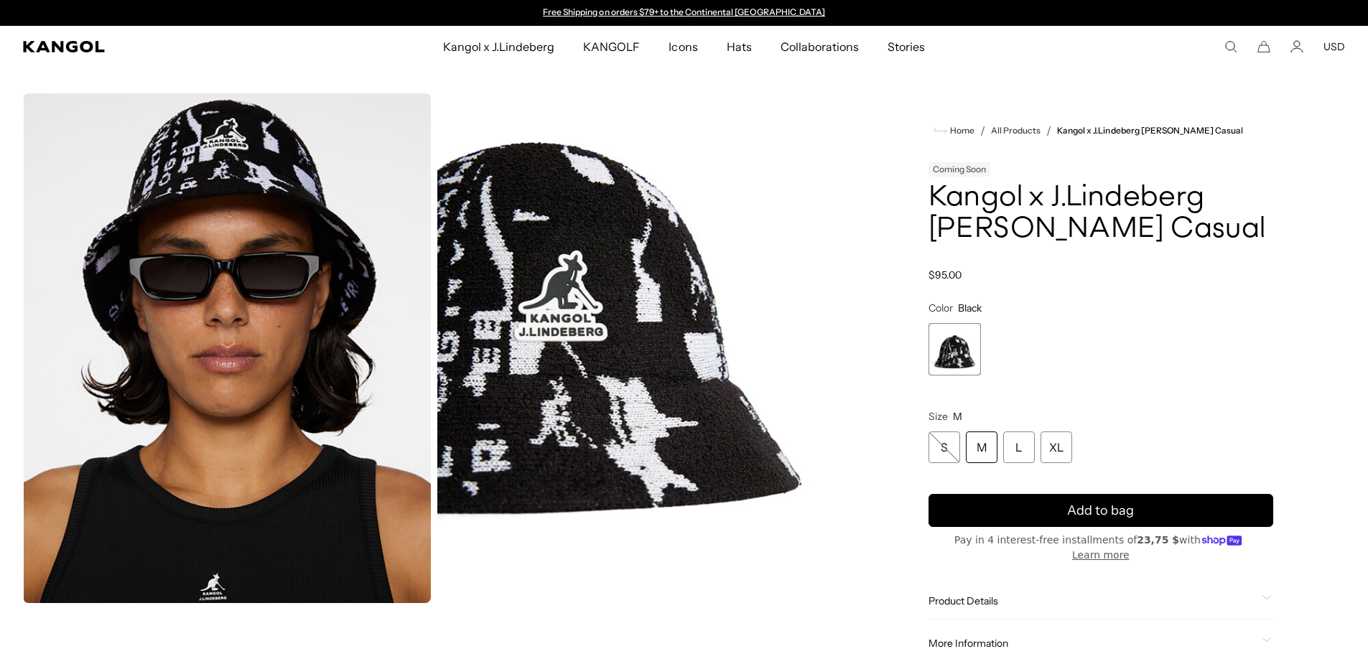 The height and width of the screenshot is (654, 1368). What do you see at coordinates (1335, 47) in the screenshot?
I see `button: USD` at bounding box center [1335, 47].